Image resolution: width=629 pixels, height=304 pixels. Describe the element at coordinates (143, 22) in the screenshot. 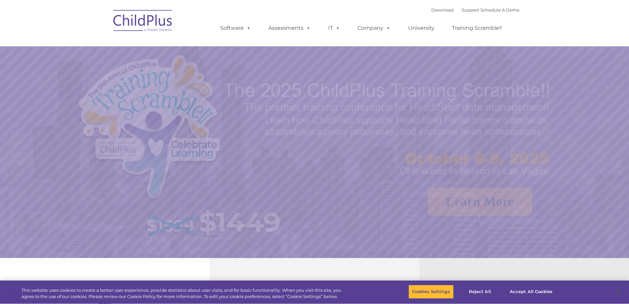

I see `img: ChildPlus by Procare Solutions` at that location.